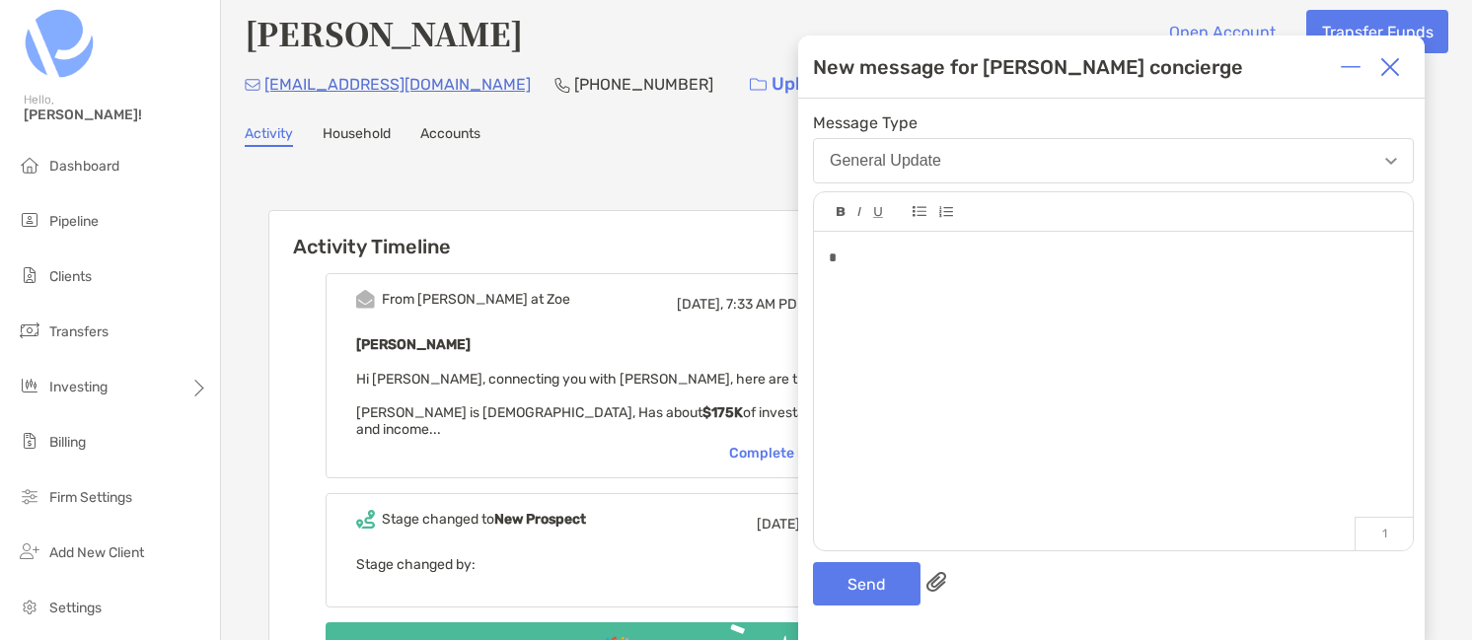  Describe the element at coordinates (253, 85) in the screenshot. I see `img: Email Icon` at that location.